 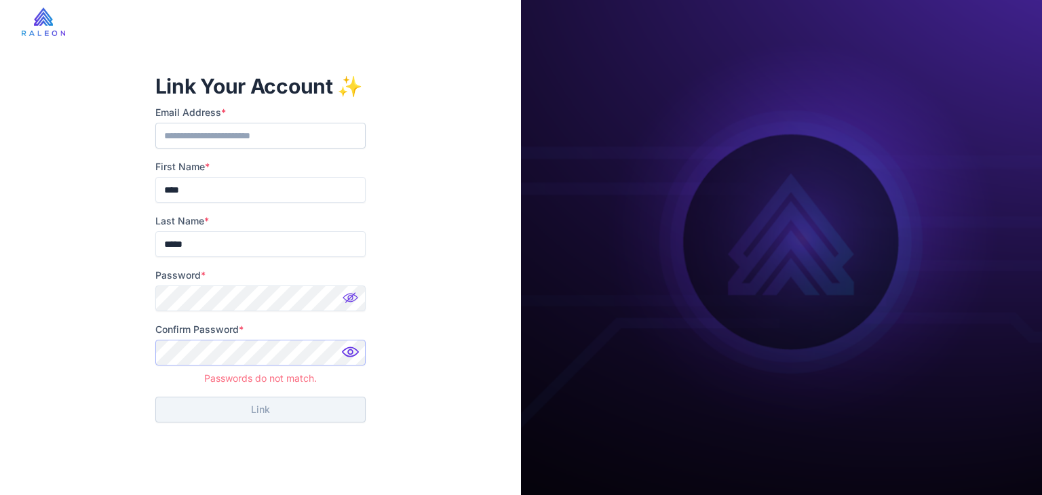 I want to click on label: Confirm Password, so click(x=260, y=330).